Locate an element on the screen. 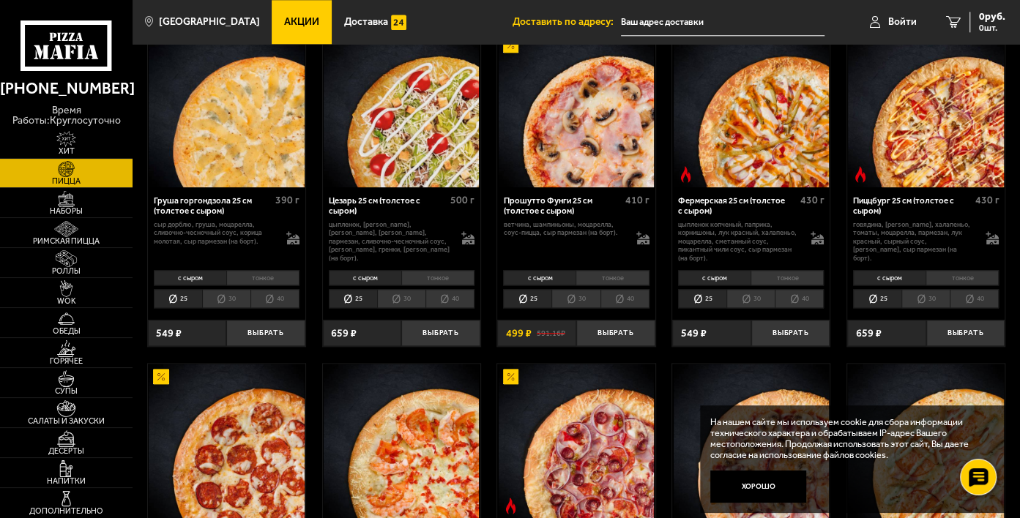 The image size is (1020, 518). p: сыр дорблю, груша, моцарелла, сливочно-чесночный соус, корица молотая, сыр пармезан (на борт). is located at coordinates (214, 233).